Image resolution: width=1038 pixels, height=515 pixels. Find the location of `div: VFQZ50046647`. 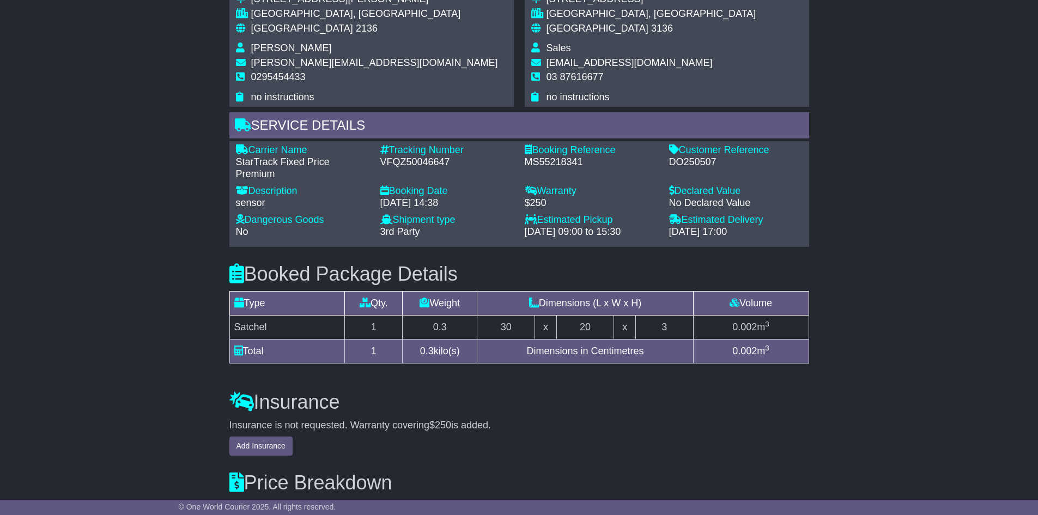

div: VFQZ50046647 is located at coordinates (447, 162).